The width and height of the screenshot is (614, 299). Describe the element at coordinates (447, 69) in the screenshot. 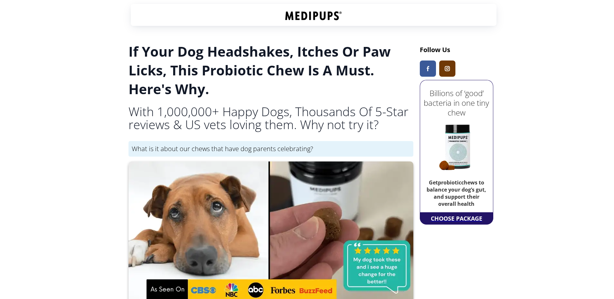

I see `img: Medipups Instagram` at that location.